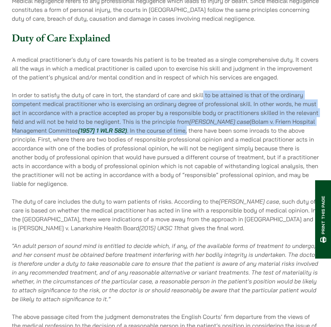 The image size is (331, 327). What do you see at coordinates (166, 215) in the screenshot?
I see `p: The duty of care includes the duty to warn patients of risks. According to the , such duty of car...` at bounding box center [166, 215].